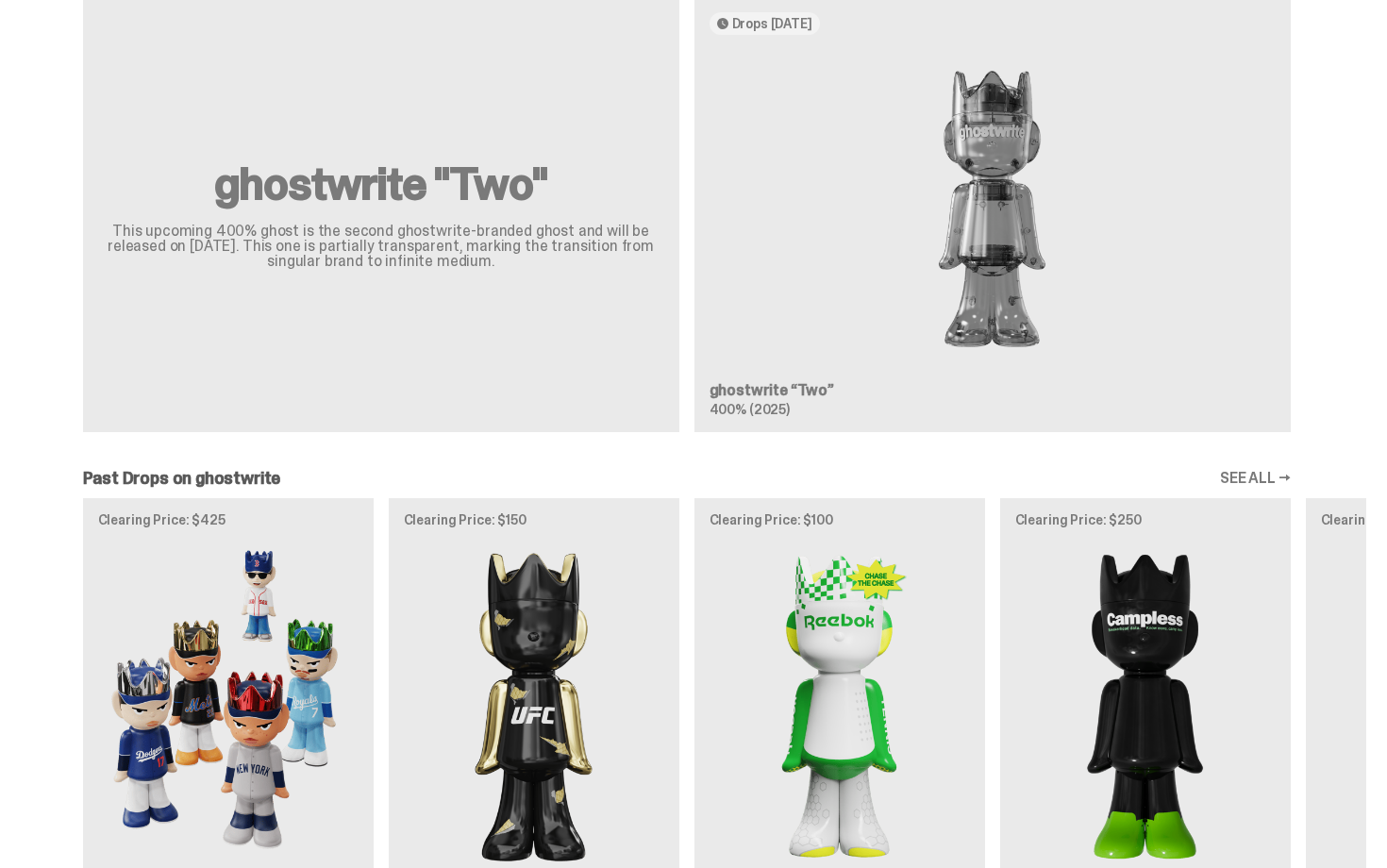  I want to click on img: Campless, so click(1146, 704).